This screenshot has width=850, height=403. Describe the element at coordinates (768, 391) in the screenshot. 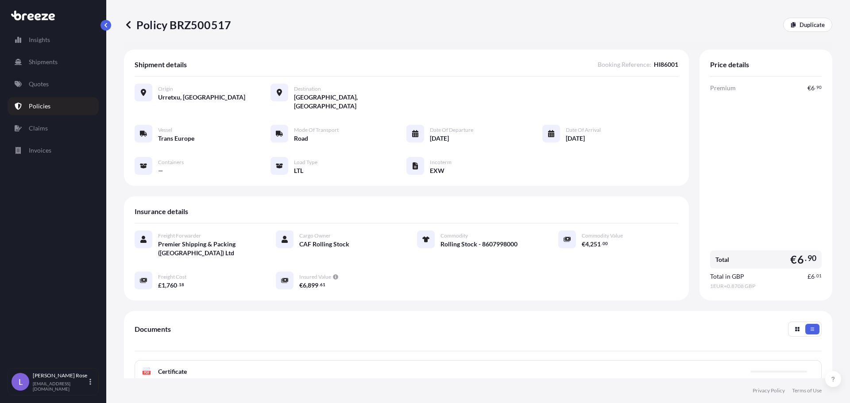

I see `p: Privacy Policy` at that location.